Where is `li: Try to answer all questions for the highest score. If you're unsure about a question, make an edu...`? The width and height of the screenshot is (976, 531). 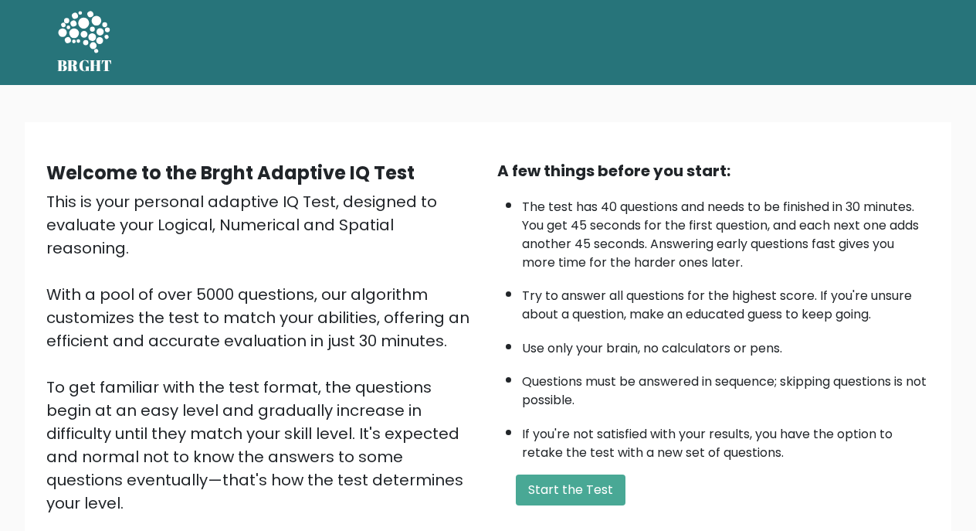 li: Try to answer all questions for the highest score. If you're unsure about a question, make an edu... is located at coordinates (726, 301).